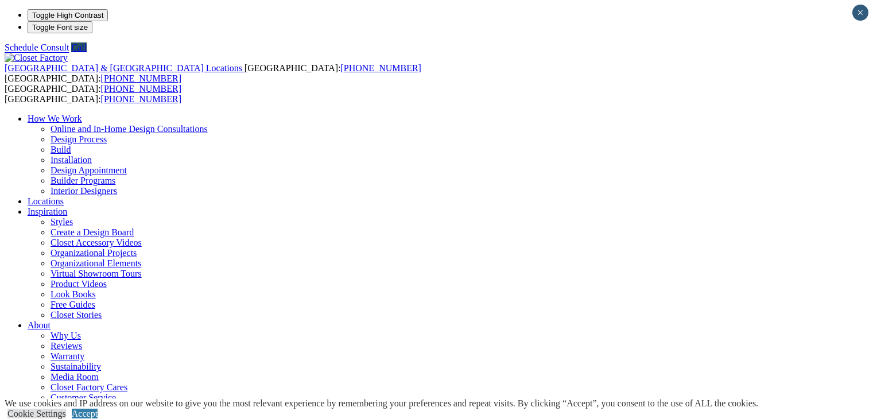  What do you see at coordinates (47, 211) in the screenshot?
I see `a: Inspiration` at bounding box center [47, 211].